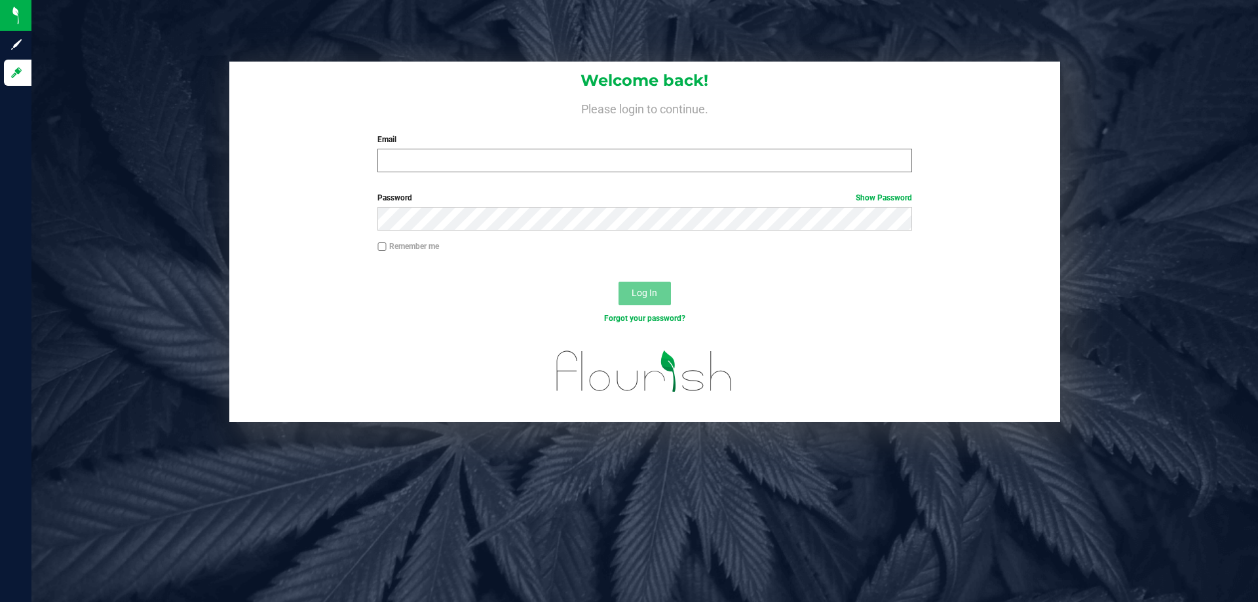 Image resolution: width=1258 pixels, height=602 pixels. What do you see at coordinates (394, 198) in the screenshot?
I see `span: Password` at bounding box center [394, 198].